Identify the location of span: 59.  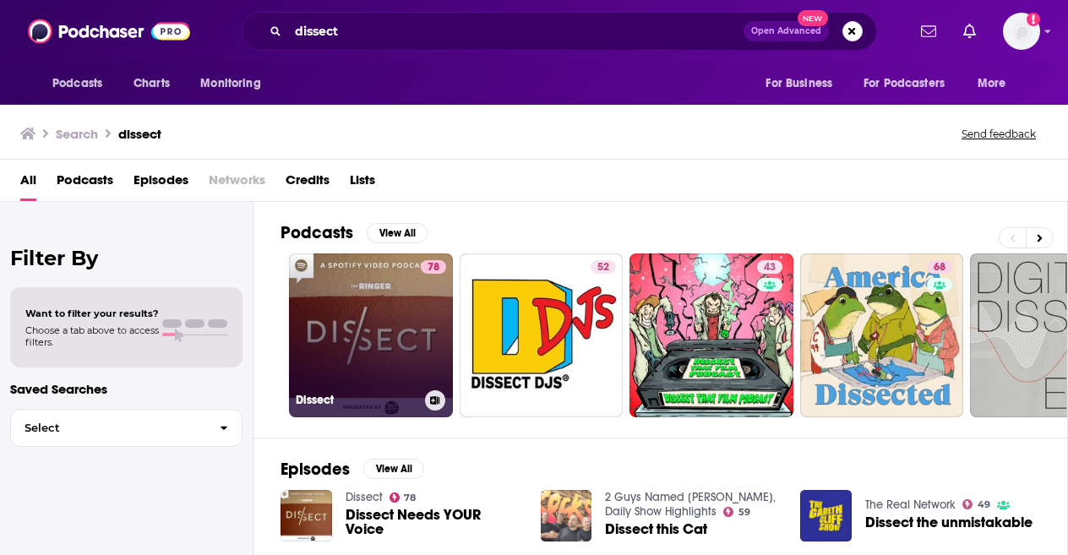
(745, 512).